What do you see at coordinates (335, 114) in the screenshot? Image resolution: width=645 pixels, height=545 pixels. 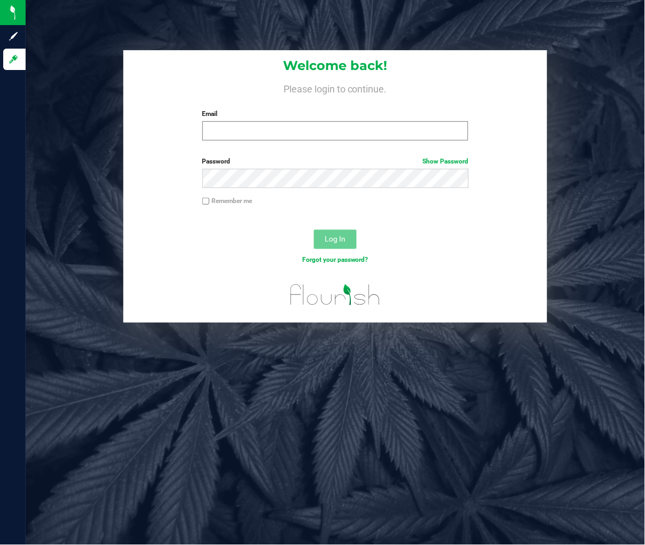 I see `label: Email` at bounding box center [335, 114].